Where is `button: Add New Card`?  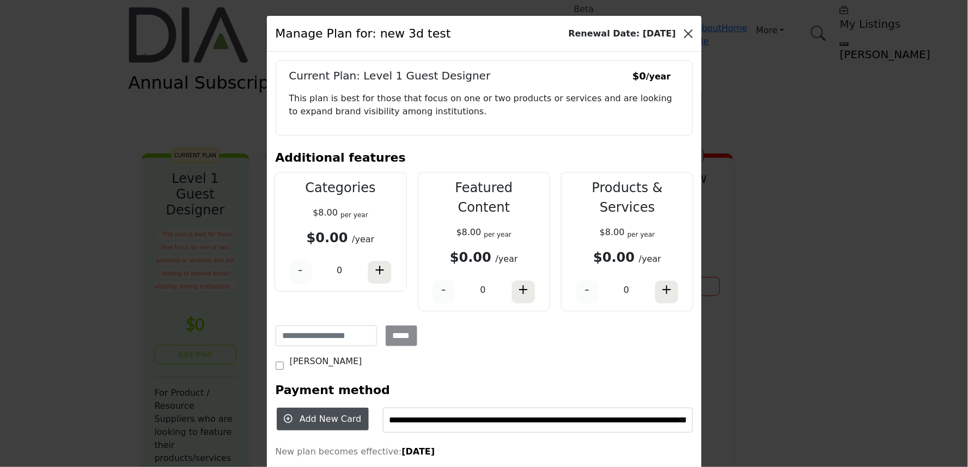 button: Add New Card is located at coordinates (323, 420).